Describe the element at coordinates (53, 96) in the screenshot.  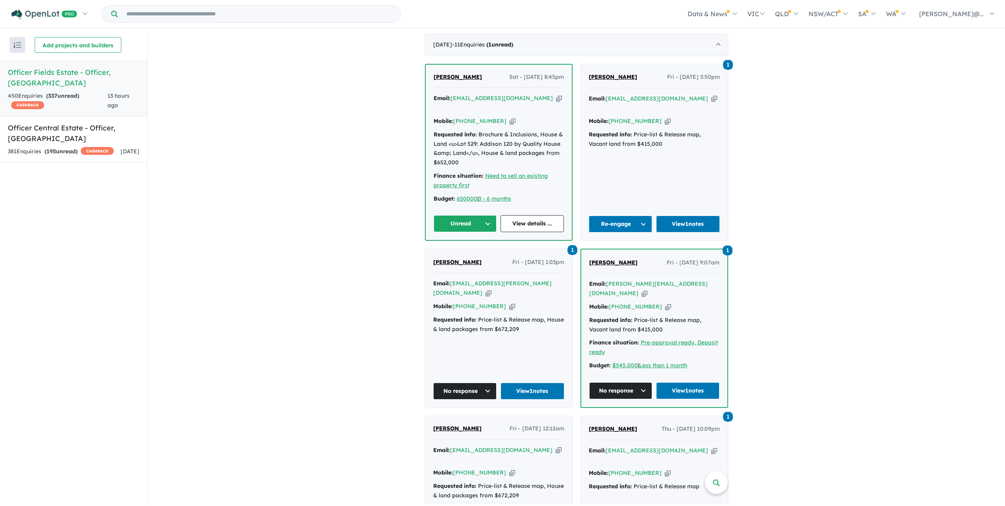
I see `span: 337` at that location.